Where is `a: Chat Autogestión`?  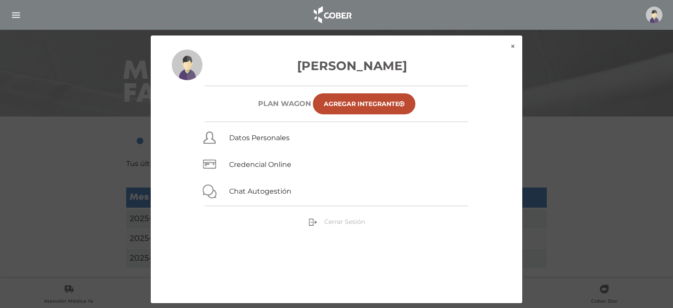
a: Chat Autogestión is located at coordinates (260, 191).